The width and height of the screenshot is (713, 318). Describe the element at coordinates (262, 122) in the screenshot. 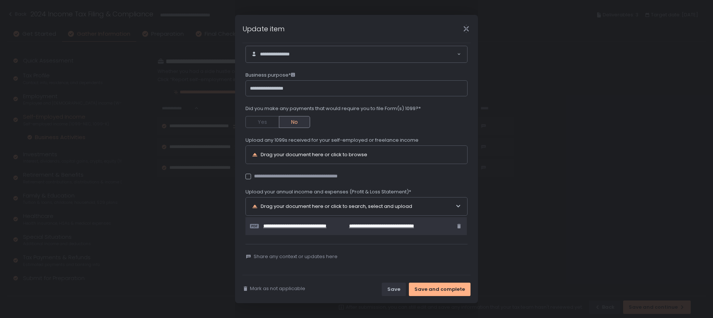

I see `button: Yes` at that location.